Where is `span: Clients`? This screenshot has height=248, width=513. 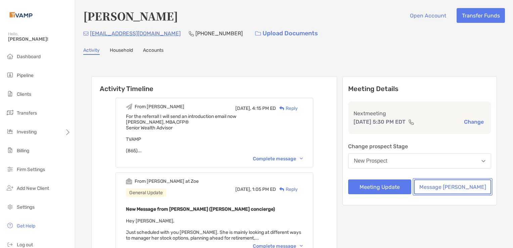 span: Clients is located at coordinates (24, 94).